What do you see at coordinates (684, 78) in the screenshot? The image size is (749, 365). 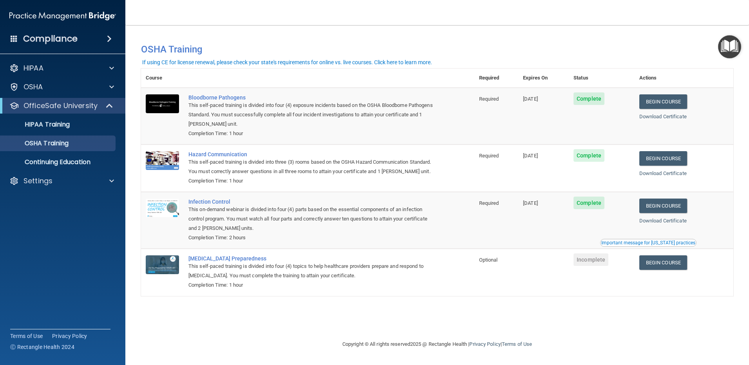 I see `th: Actions` at bounding box center [684, 78].